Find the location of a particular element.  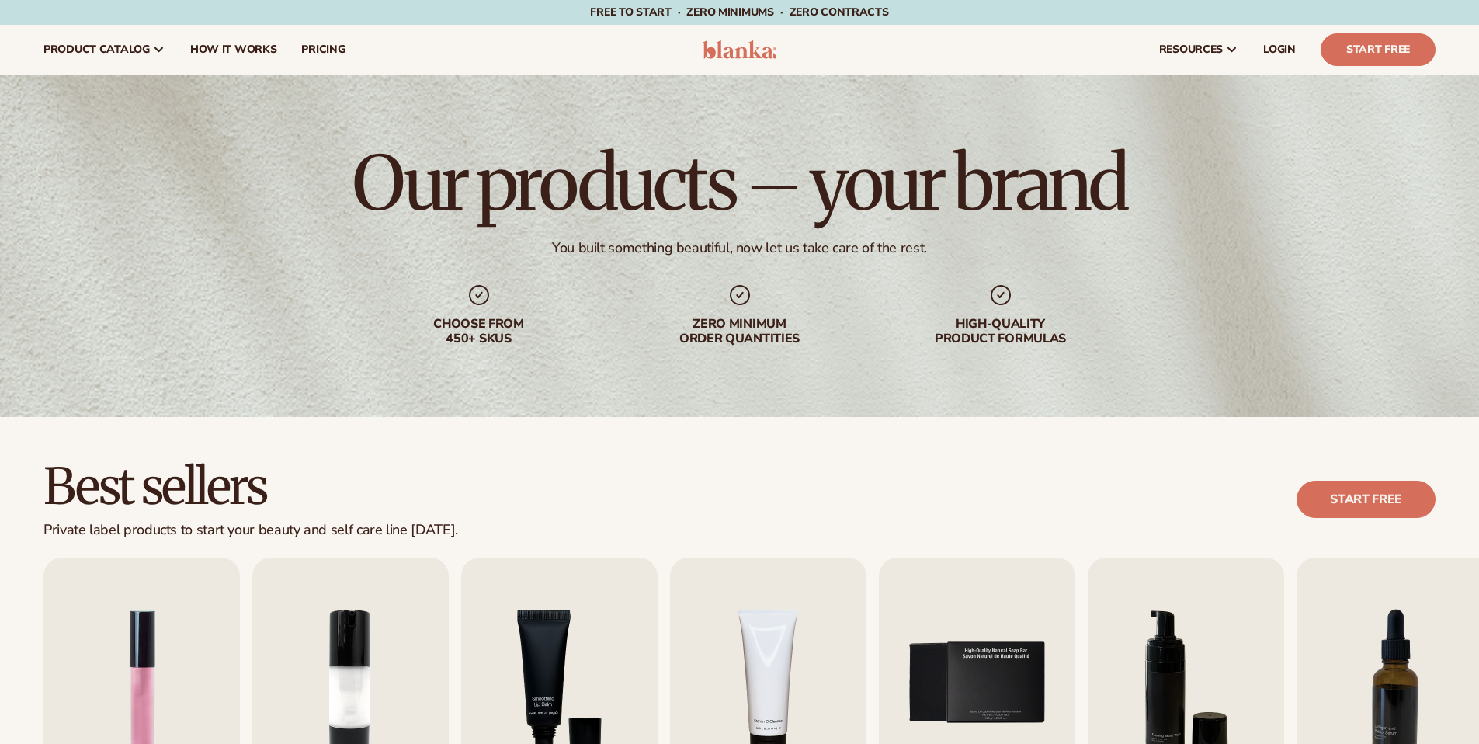

span: How It Works is located at coordinates (234, 50).